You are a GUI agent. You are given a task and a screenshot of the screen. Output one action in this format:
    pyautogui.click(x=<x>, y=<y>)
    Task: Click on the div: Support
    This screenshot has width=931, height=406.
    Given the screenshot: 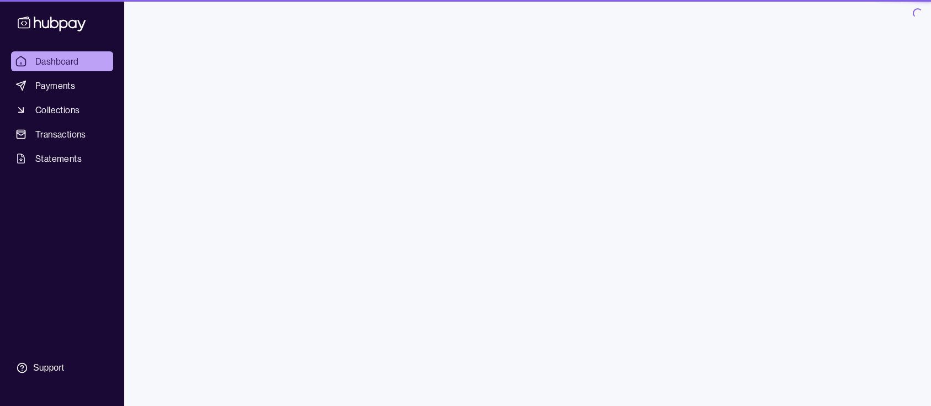 What is the action you would take?
    pyautogui.click(x=49, y=368)
    